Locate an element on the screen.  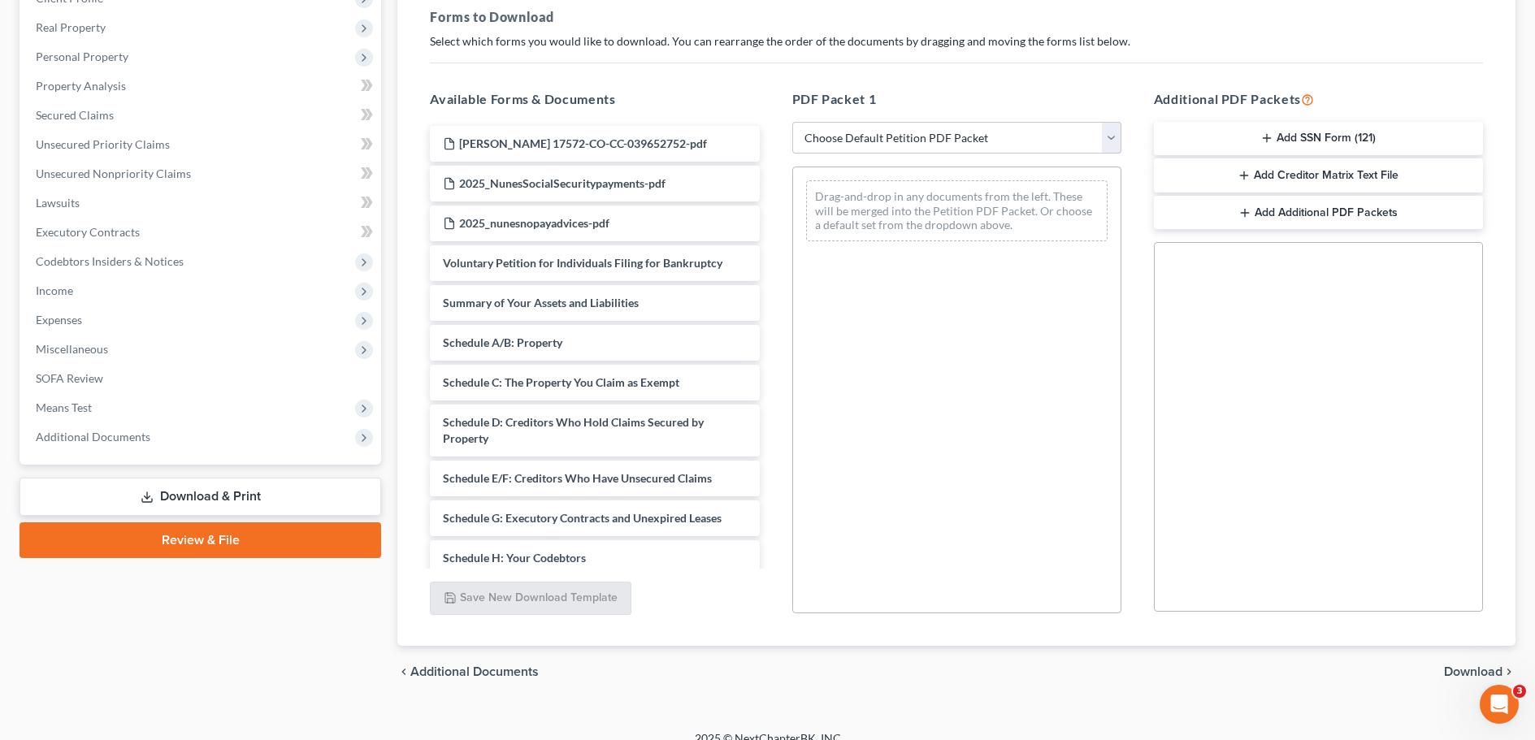
span: Lawsuits is located at coordinates (58, 202).